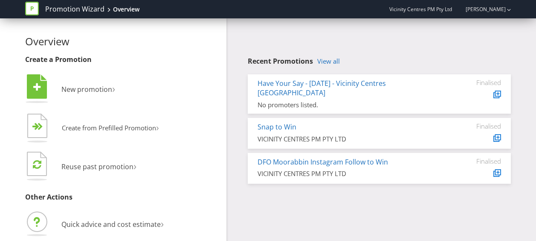  What do you see at coordinates (347, 104) in the screenshot?
I see `div: No promoters listed.` at bounding box center [347, 104].